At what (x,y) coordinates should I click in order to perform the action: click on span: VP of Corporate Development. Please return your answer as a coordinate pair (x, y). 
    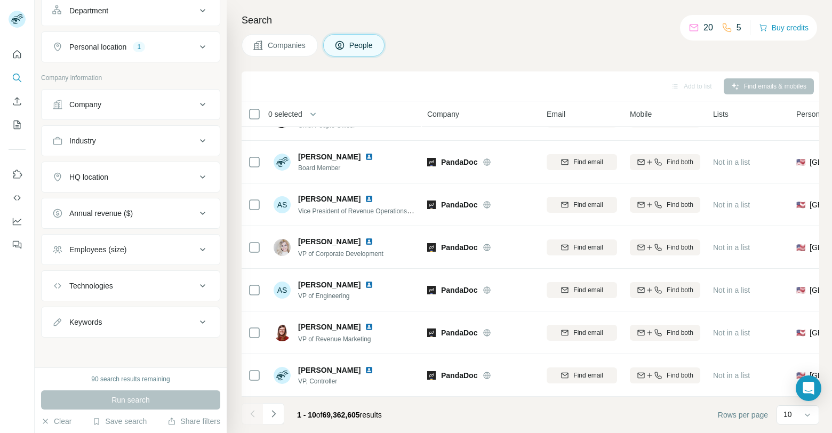
    Looking at the image, I should click on (341, 254).